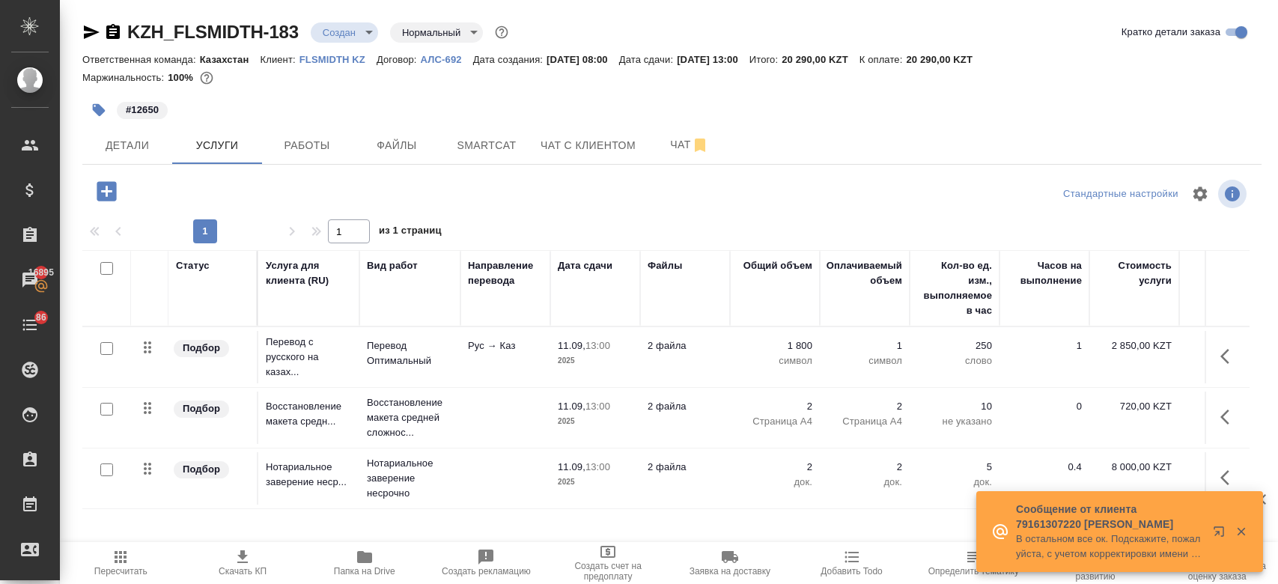 This screenshot has height=584, width=1278. What do you see at coordinates (338, 59) in the screenshot?
I see `p: FLSMIDTH KZ` at bounding box center [338, 59].